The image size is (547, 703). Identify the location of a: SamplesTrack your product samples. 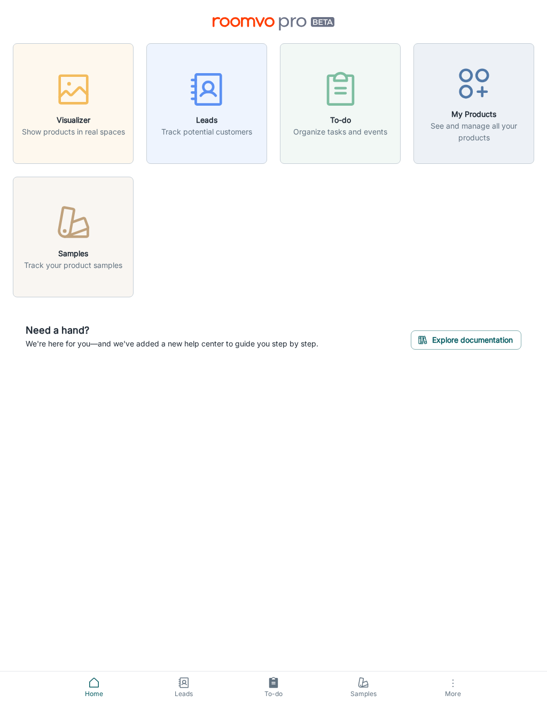
(73, 236).